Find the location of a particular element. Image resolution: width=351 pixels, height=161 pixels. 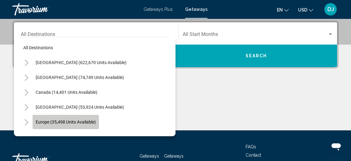

button: Europe (35,498 units available) is located at coordinates (66, 122).